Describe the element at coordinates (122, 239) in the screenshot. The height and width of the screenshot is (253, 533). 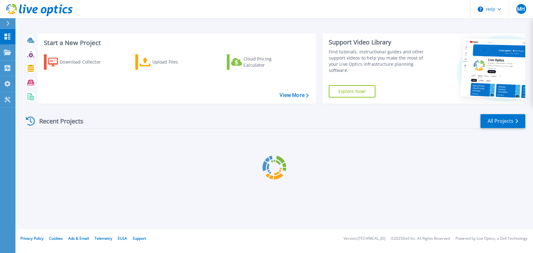
I see `a: EULA` at that location.